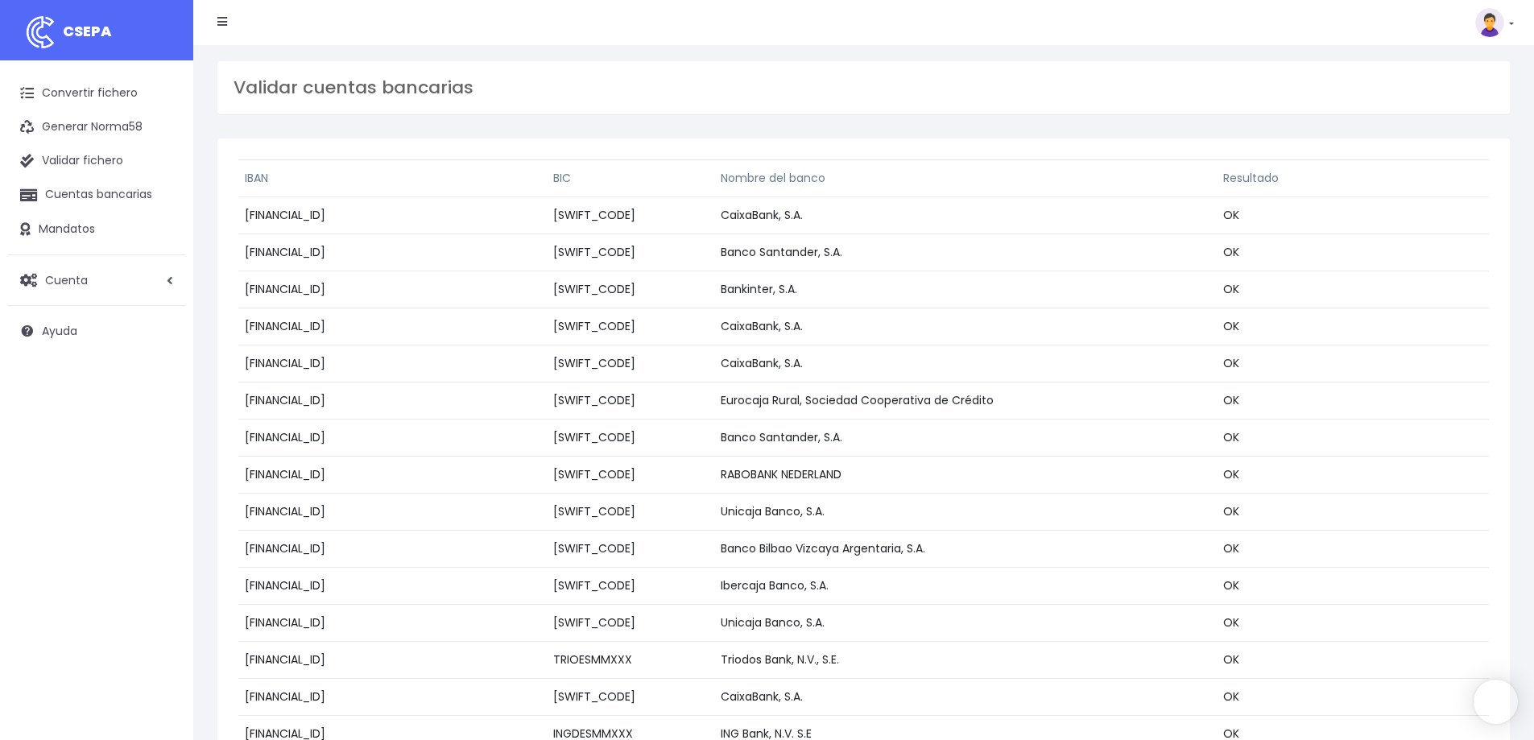 This screenshot has width=1534, height=740. Describe the element at coordinates (392, 179) in the screenshot. I see `th: IBAN` at that location.